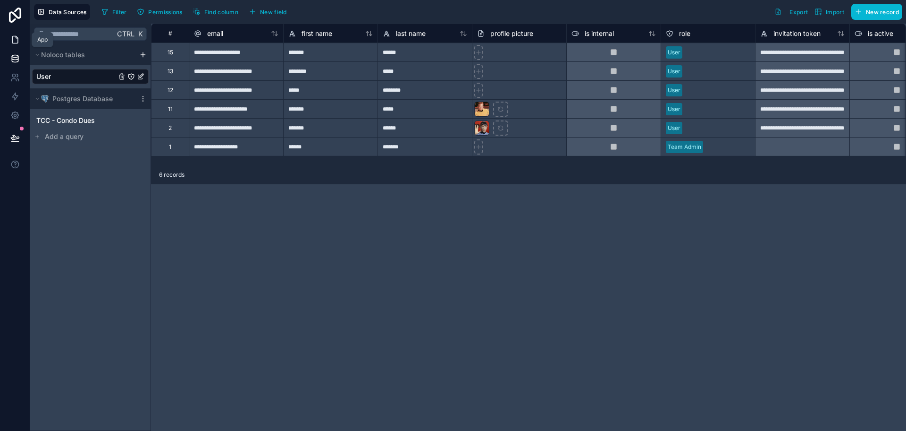 The image size is (906, 431). I want to click on span: Export, so click(799, 12).